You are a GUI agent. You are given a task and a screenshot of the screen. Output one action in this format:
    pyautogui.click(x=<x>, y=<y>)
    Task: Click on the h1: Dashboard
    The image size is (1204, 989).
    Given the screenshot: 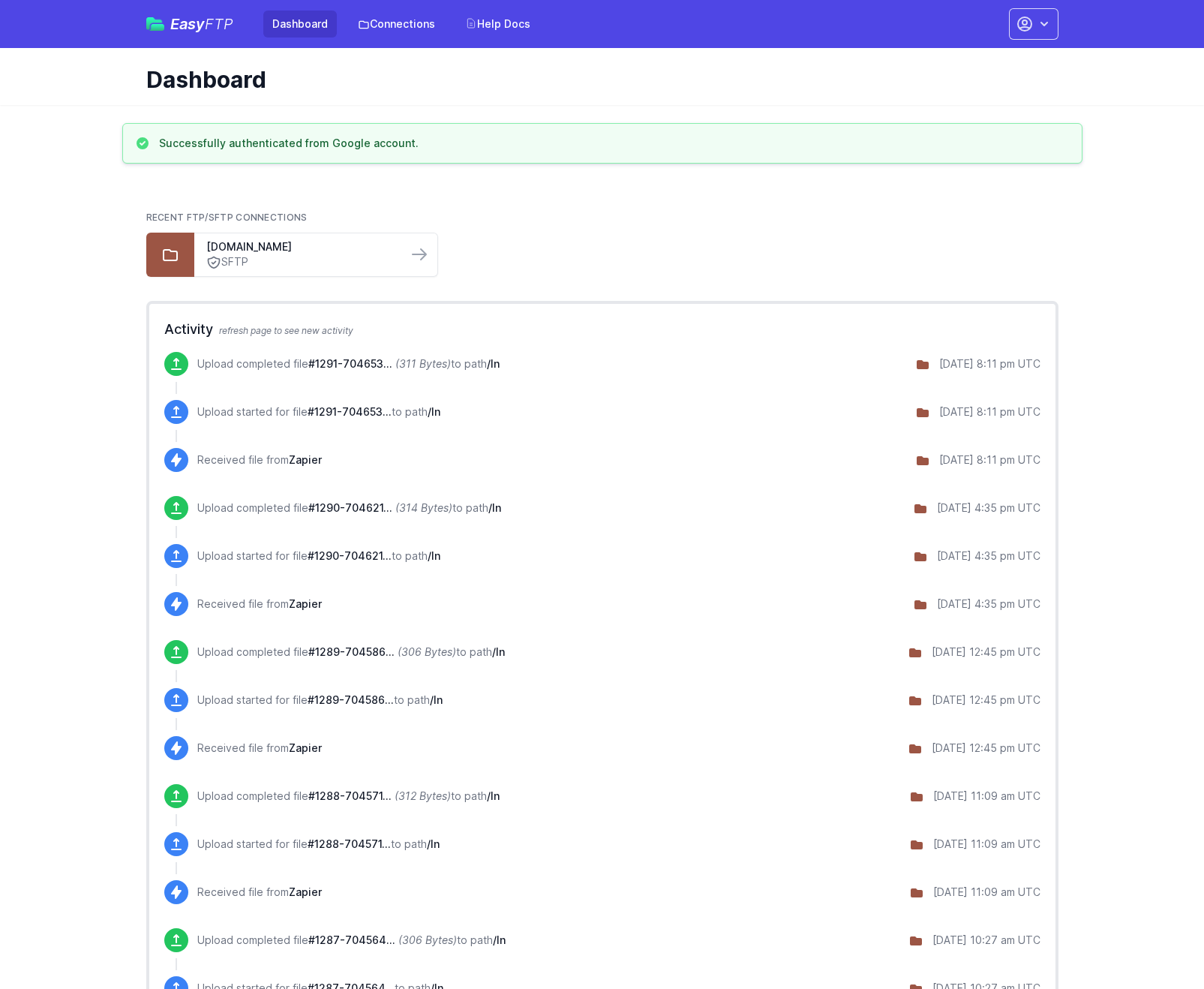 What is the action you would take?
    pyautogui.click(x=596, y=80)
    